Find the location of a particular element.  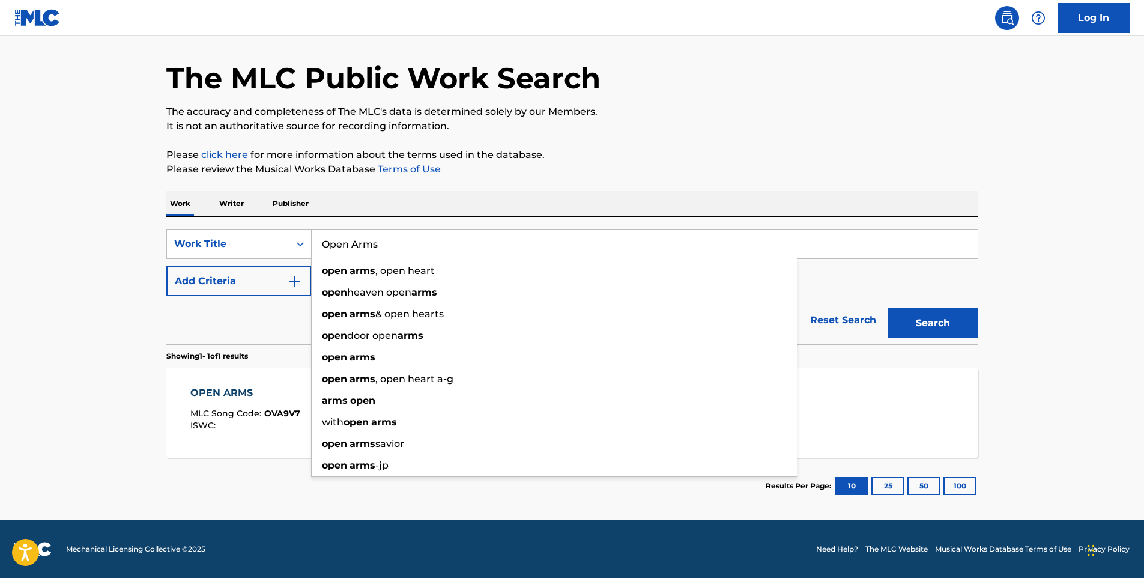

span: MLC Song Code : is located at coordinates (227, 413).